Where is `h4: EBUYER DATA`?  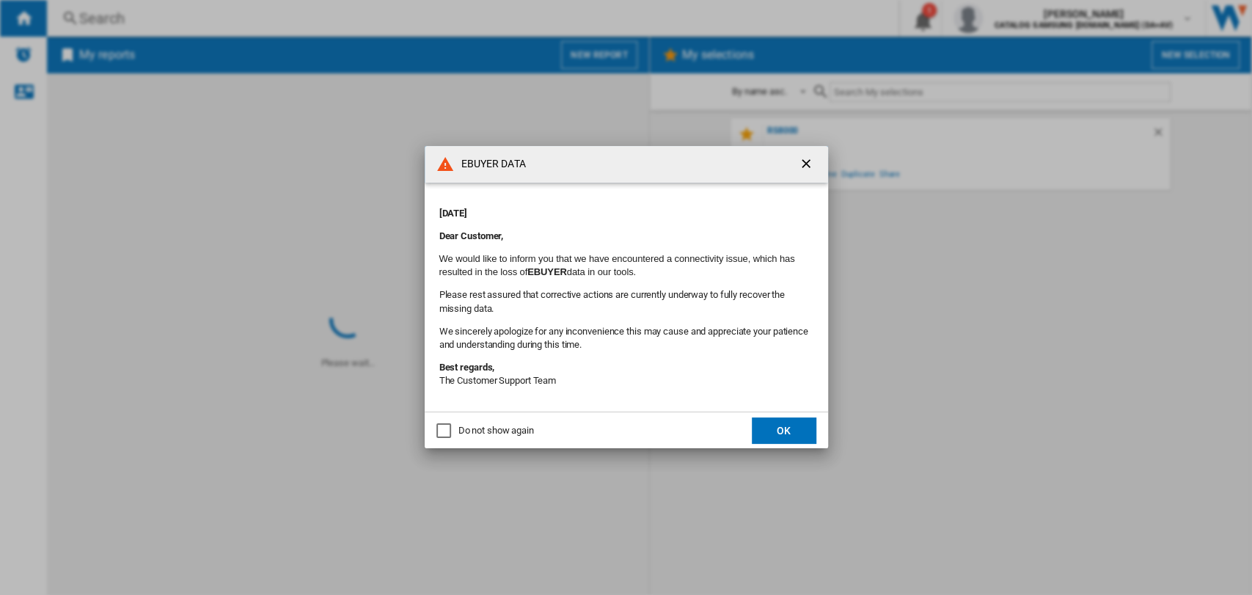 h4: EBUYER DATA is located at coordinates (490, 164).